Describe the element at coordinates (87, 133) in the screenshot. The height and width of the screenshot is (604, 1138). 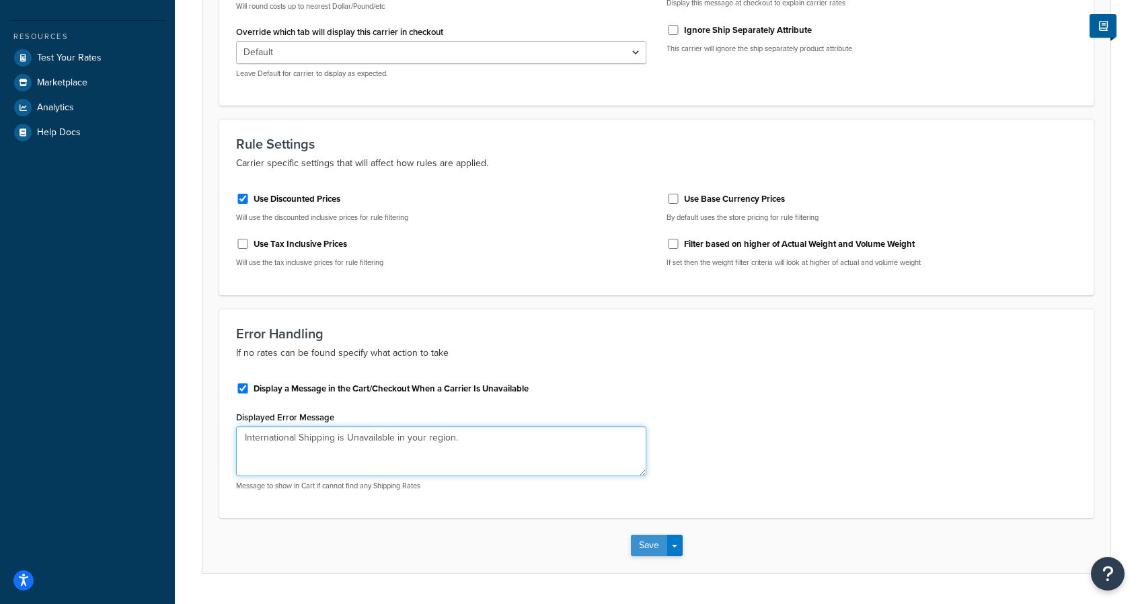
I see `li: Help Docs` at that location.